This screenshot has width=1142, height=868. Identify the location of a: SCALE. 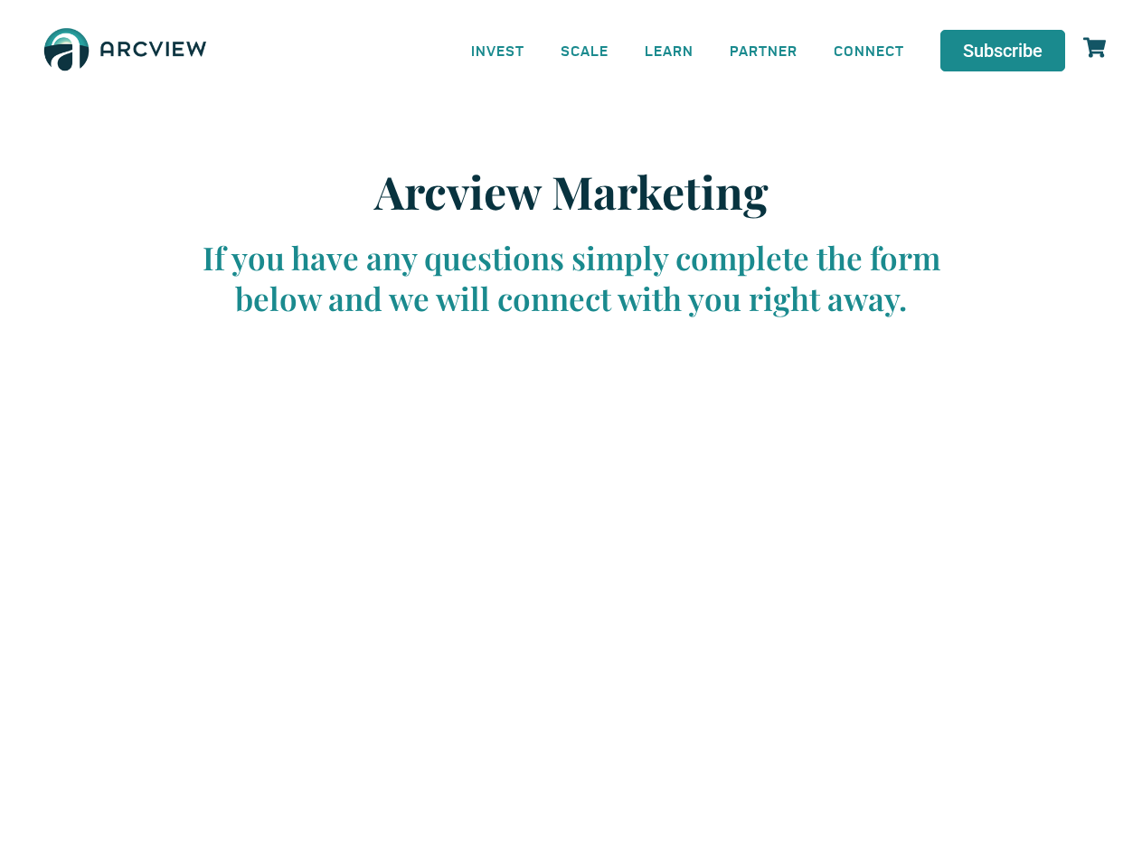
(584, 50).